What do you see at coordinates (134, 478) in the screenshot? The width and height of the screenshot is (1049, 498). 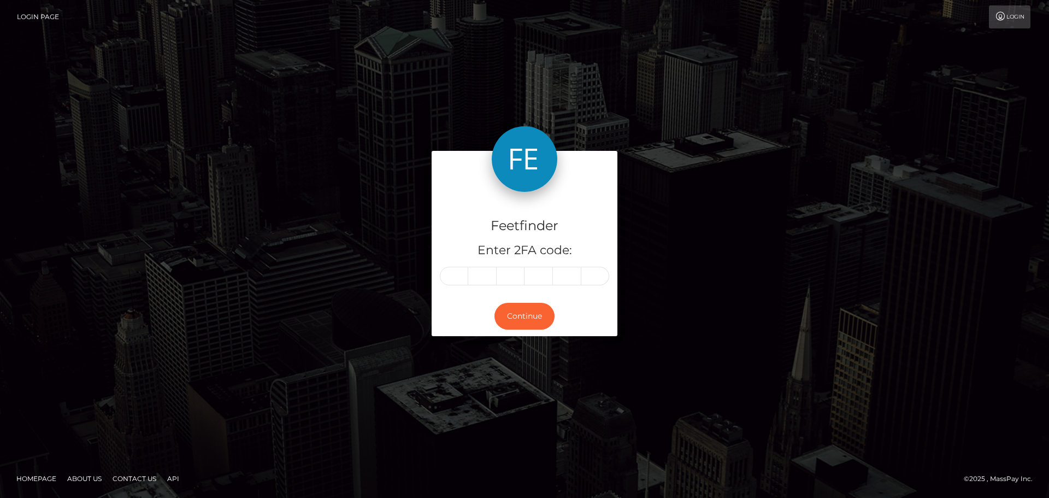 I see `a: Contact Us` at bounding box center [134, 478].